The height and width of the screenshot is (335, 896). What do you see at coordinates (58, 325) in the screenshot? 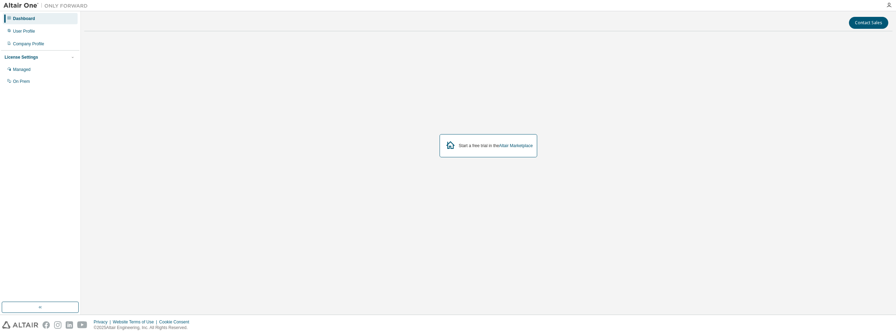
I see `img: instagram.svg` at bounding box center [58, 325].